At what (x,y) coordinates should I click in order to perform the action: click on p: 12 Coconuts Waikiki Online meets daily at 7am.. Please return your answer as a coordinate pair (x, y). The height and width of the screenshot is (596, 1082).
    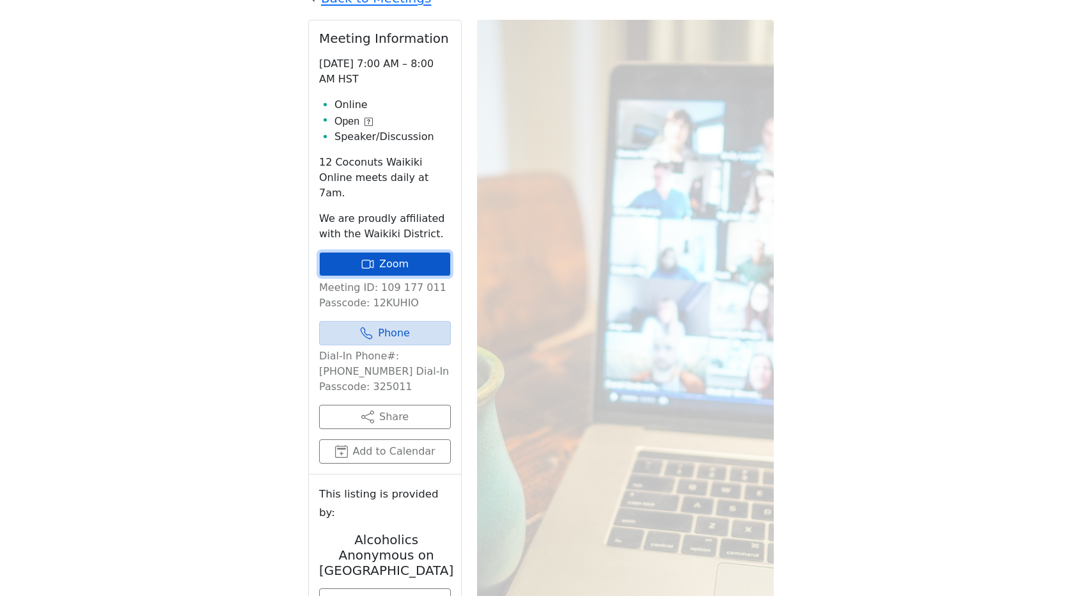
    Looking at the image, I should click on (385, 178).